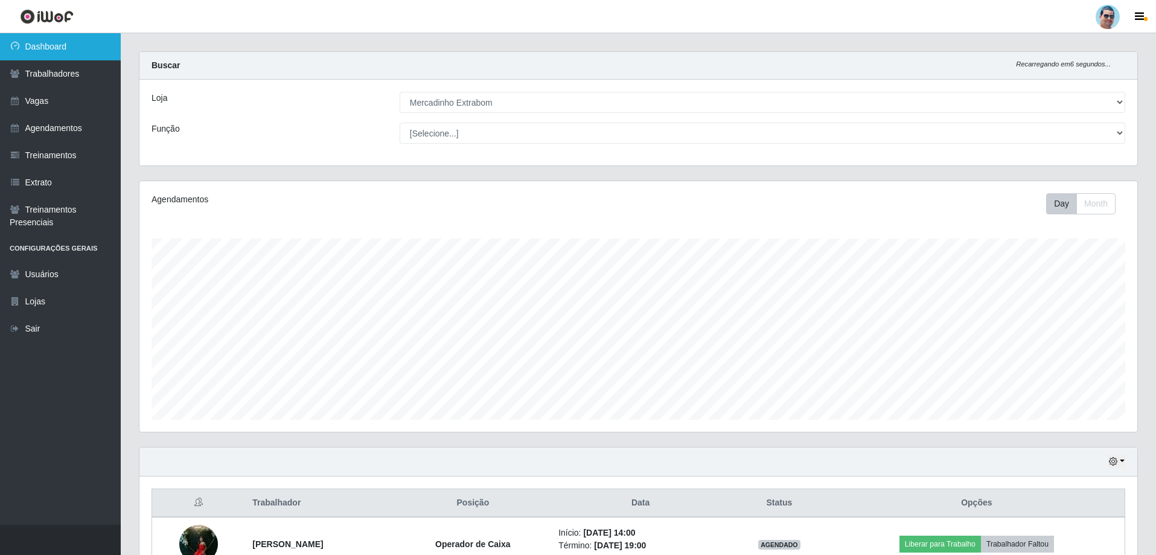 This screenshot has height=555, width=1156. I want to click on button: Month, so click(1096, 203).